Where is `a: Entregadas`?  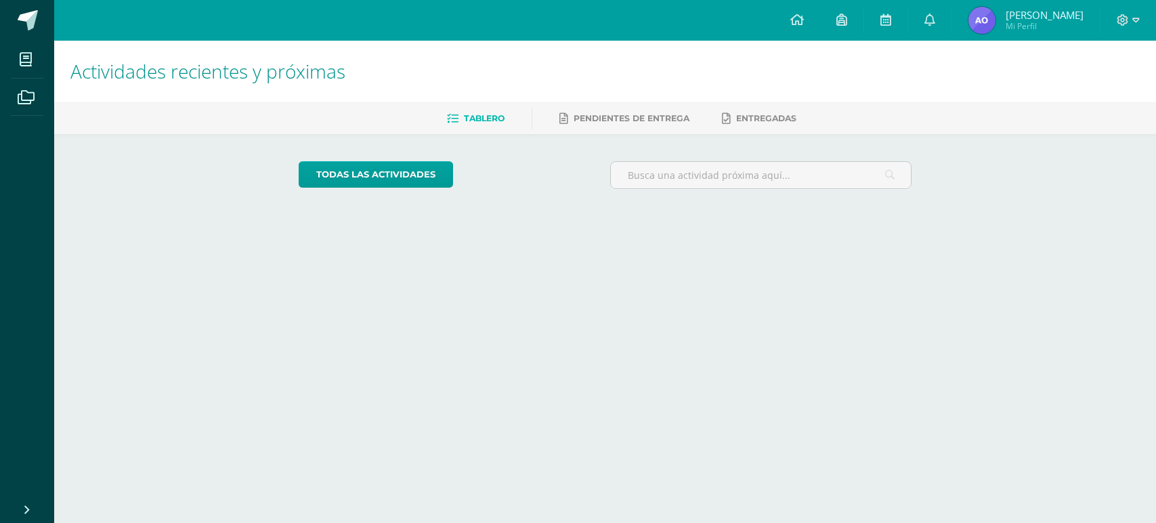 a: Entregadas is located at coordinates (759, 119).